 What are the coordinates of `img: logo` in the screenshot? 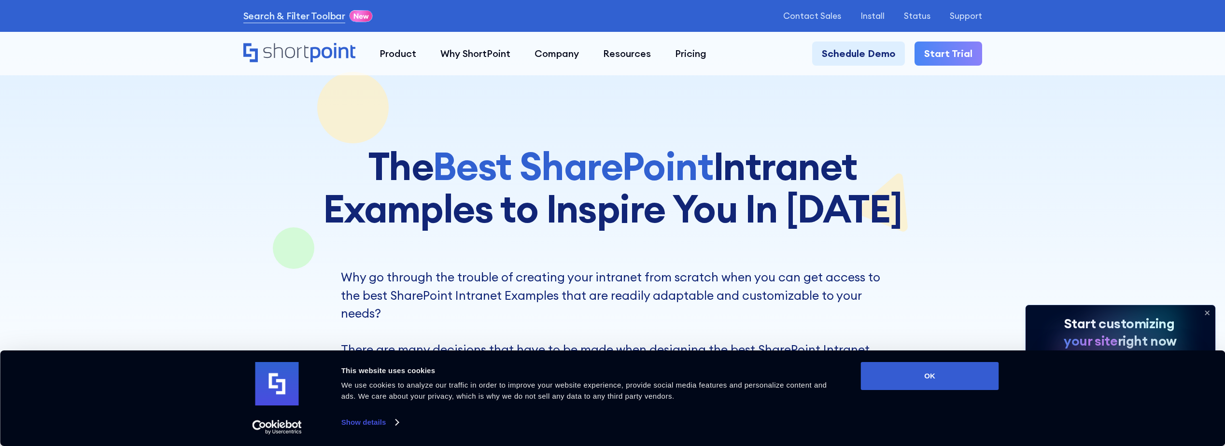 It's located at (277, 384).